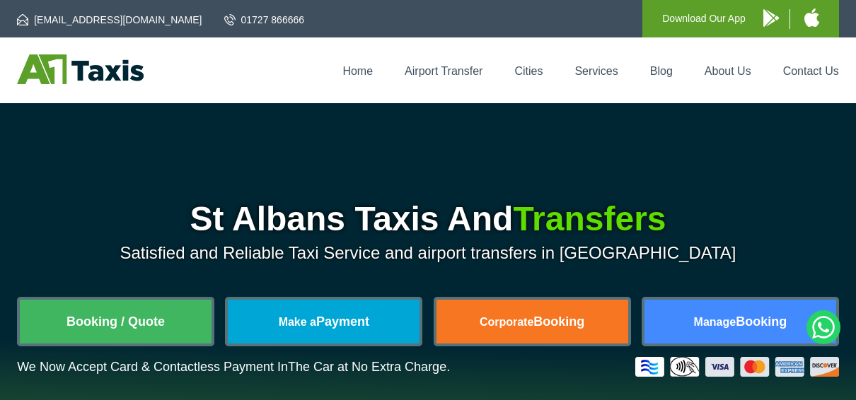 Image resolution: width=856 pixels, height=400 pixels. I want to click on a: Cities, so click(528, 71).